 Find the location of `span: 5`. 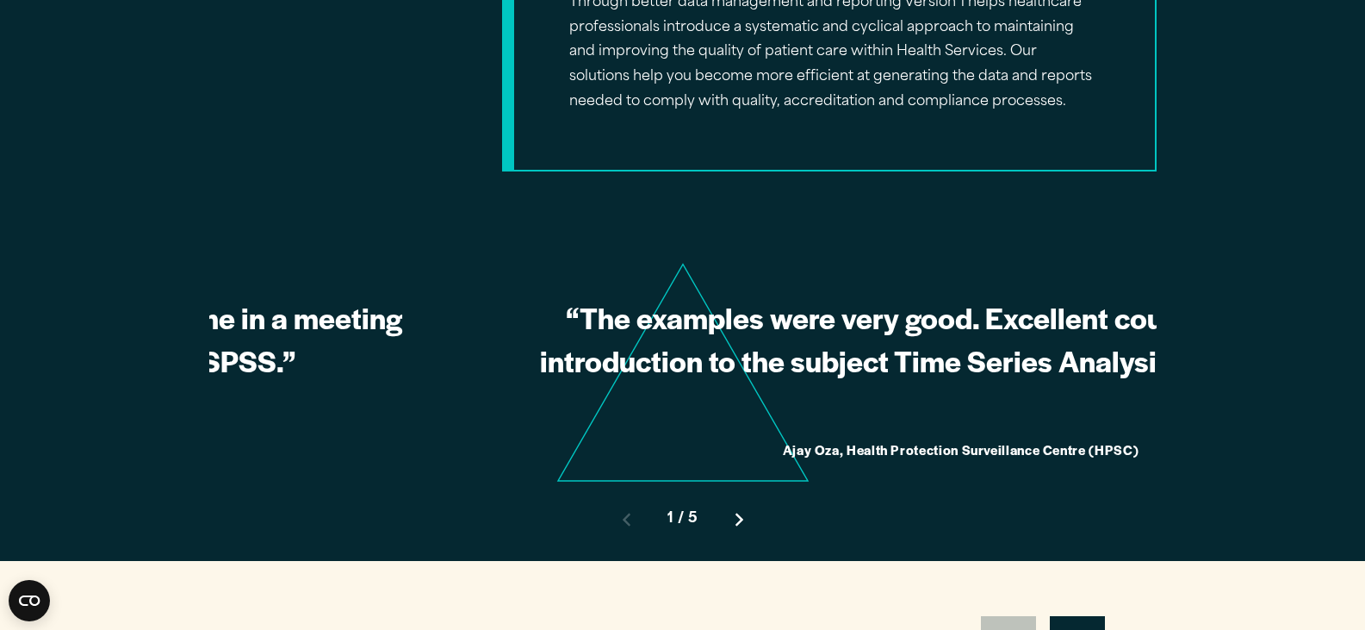

span: 5 is located at coordinates (692, 519).